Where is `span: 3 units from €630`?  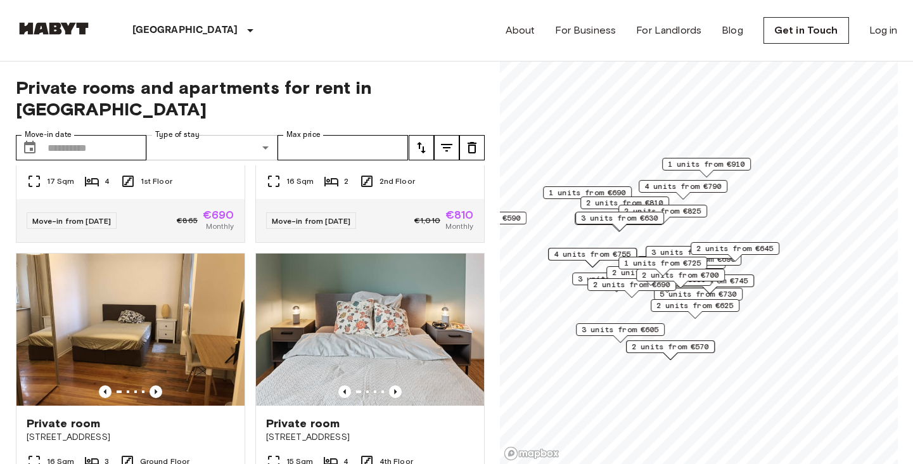 span: 3 units from €630 is located at coordinates (619, 218).